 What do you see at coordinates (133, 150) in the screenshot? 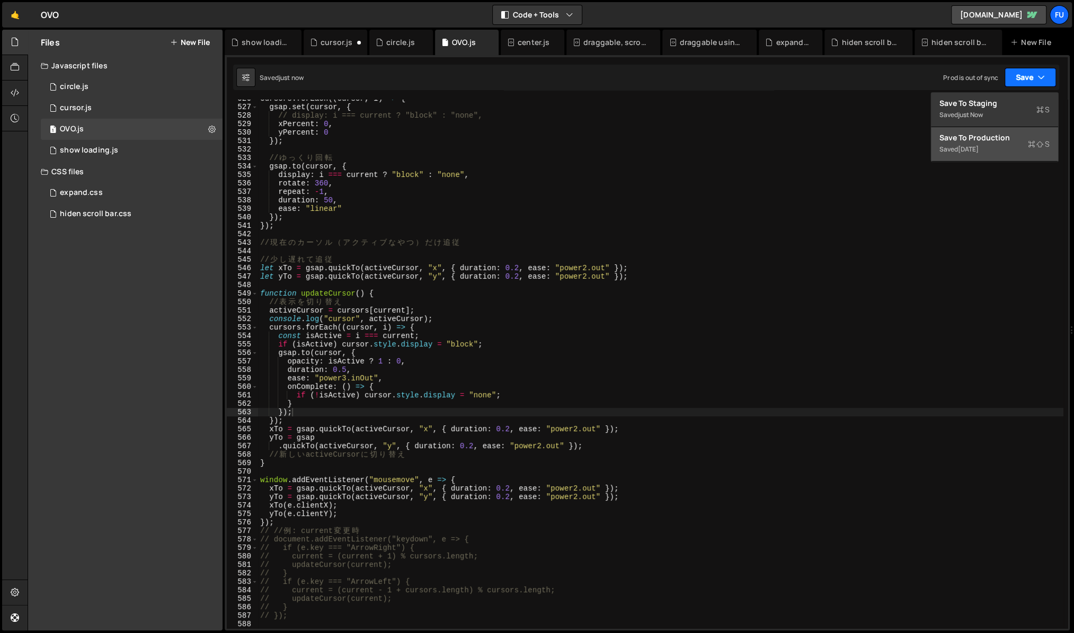
I see `div: 17267/48011.js` at bounding box center [133, 150].